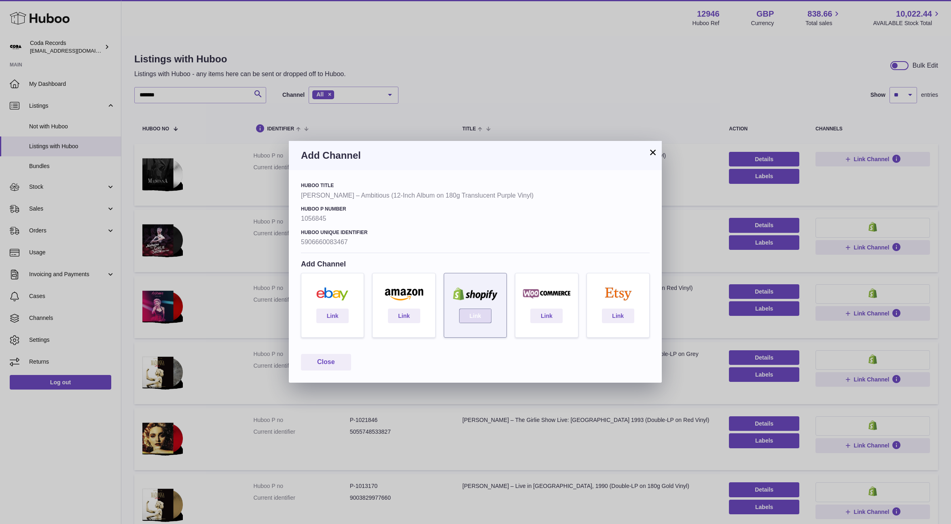  Describe the element at coordinates (475, 232) in the screenshot. I see `h4: Huboo Unique Identifier` at that location.